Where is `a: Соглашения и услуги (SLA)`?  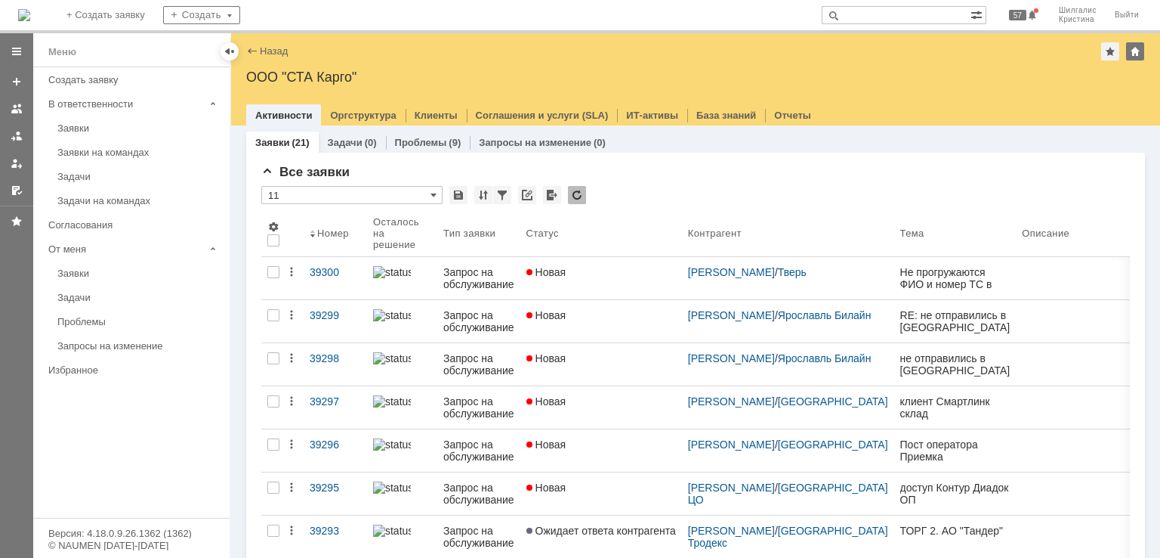
a: Соглашения и услуги (SLA) is located at coordinates (542, 115).